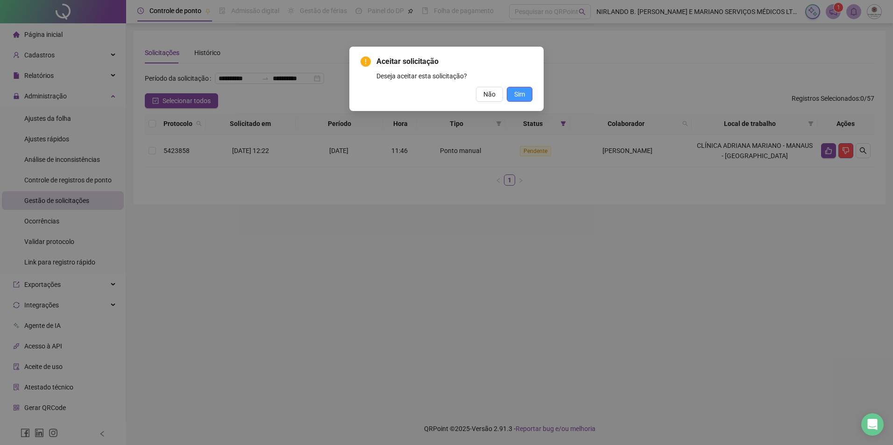 Image resolution: width=893 pixels, height=445 pixels. I want to click on button: Sim, so click(519, 94).